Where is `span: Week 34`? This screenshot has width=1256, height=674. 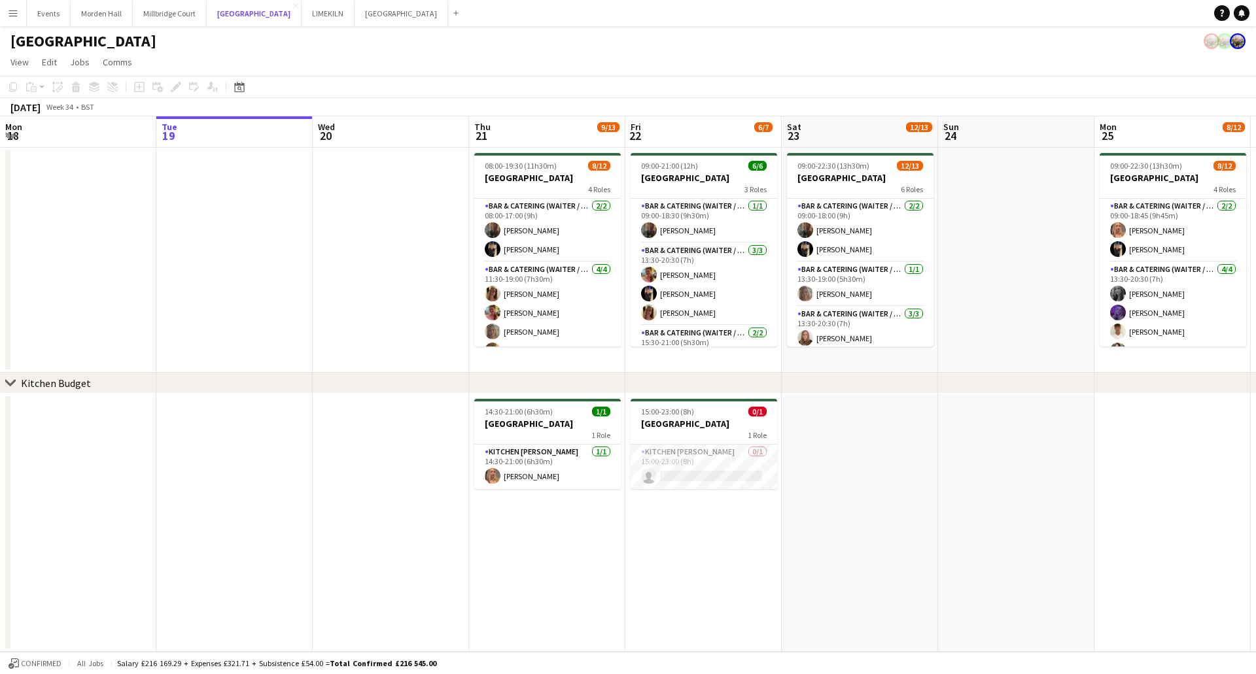
span: Week 34 is located at coordinates (60, 107).